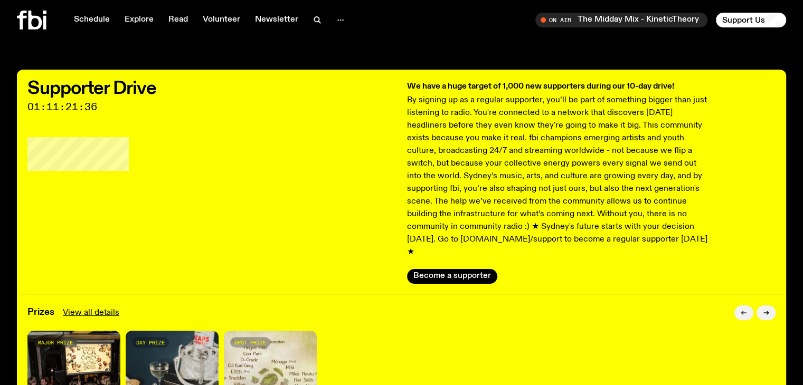  Describe the element at coordinates (744, 20) in the screenshot. I see `span: Support Us` at that location.